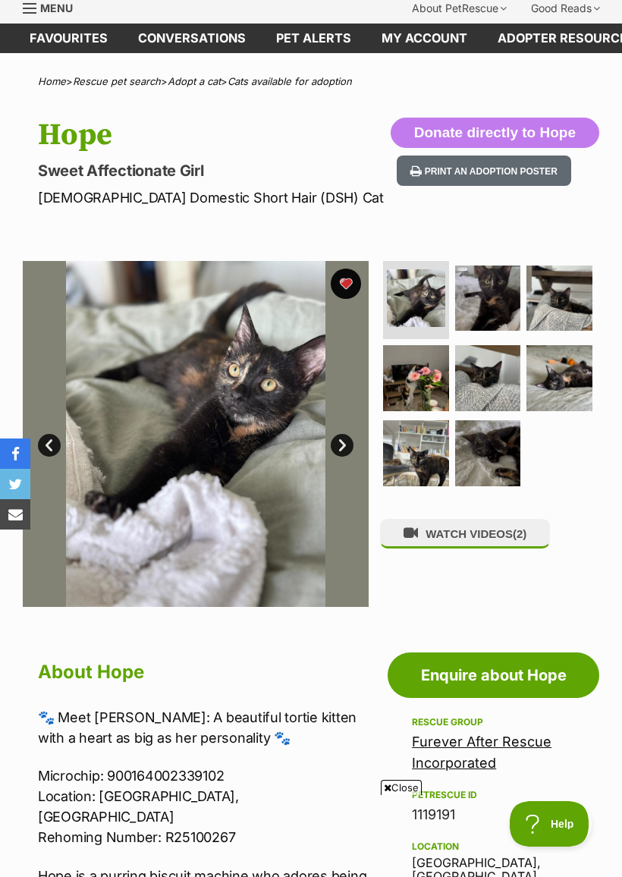 The width and height of the screenshot is (622, 877). What do you see at coordinates (313, 38) in the screenshot?
I see `a: Pet alerts` at bounding box center [313, 38].